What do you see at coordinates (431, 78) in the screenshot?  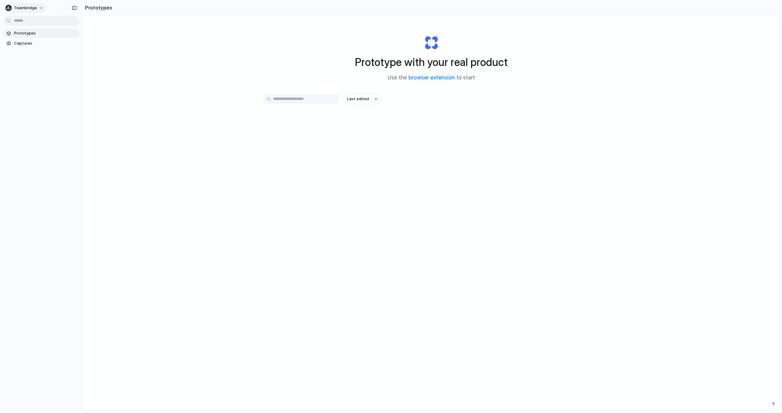 I see `span: Use the to start` at bounding box center [431, 78].